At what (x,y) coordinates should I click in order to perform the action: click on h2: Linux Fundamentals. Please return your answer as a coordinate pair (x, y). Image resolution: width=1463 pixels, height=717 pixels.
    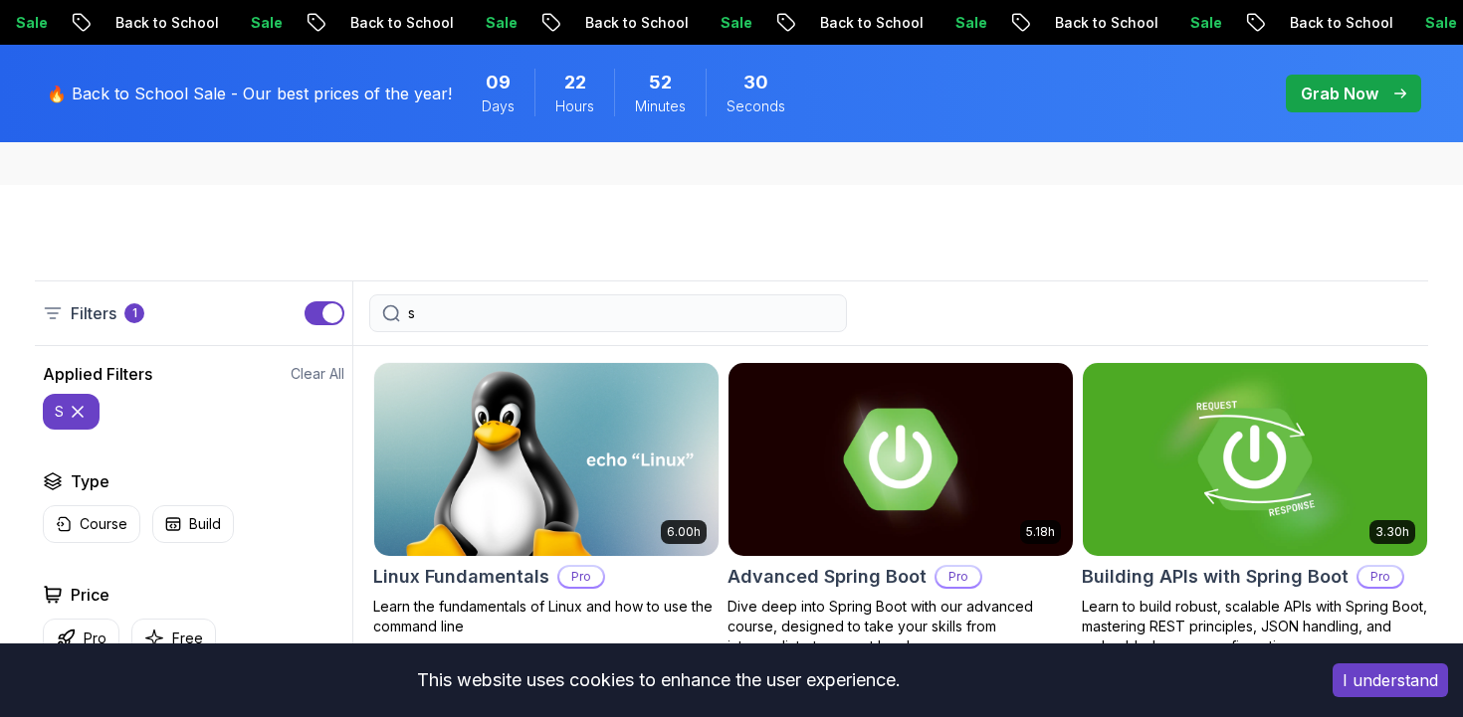
    Looking at the image, I should click on (461, 577).